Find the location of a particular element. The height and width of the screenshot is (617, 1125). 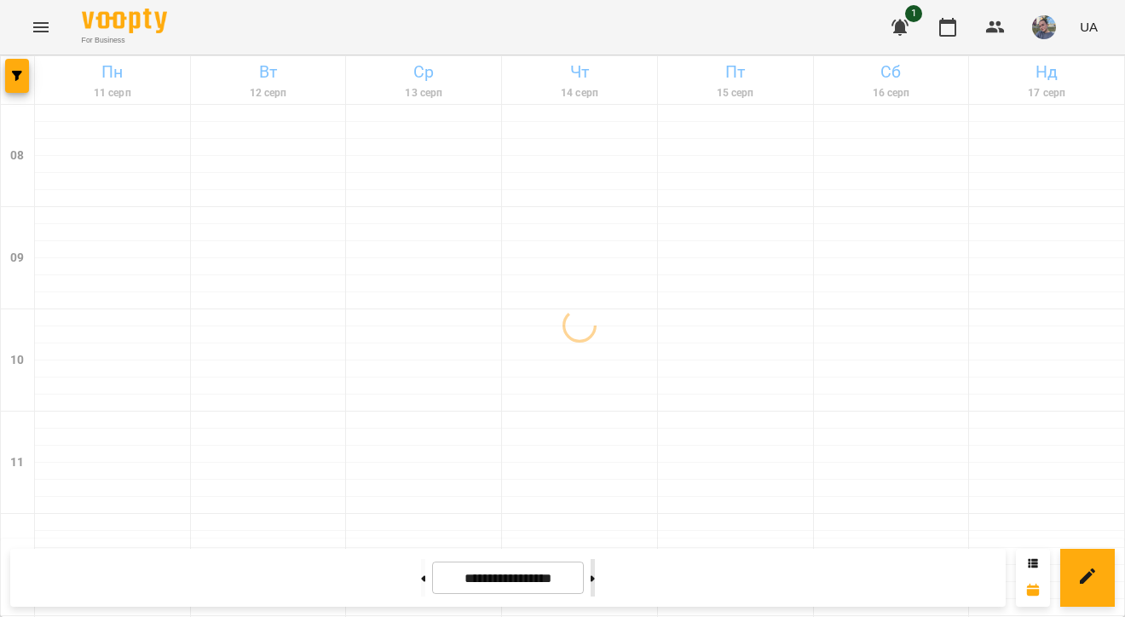

h6: Нд is located at coordinates (1046, 72).